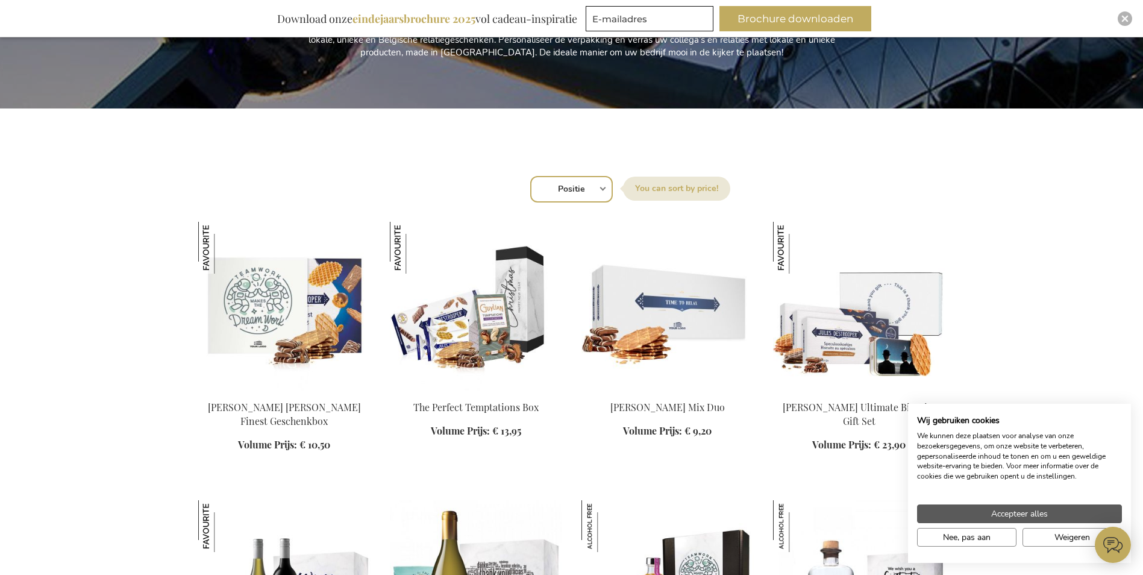 This screenshot has height=575, width=1143. I want to click on span: Weigeren, so click(1072, 537).